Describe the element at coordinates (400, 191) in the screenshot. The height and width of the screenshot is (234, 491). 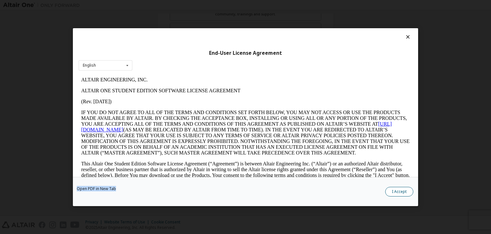
I see `button: I Accept` at that location.